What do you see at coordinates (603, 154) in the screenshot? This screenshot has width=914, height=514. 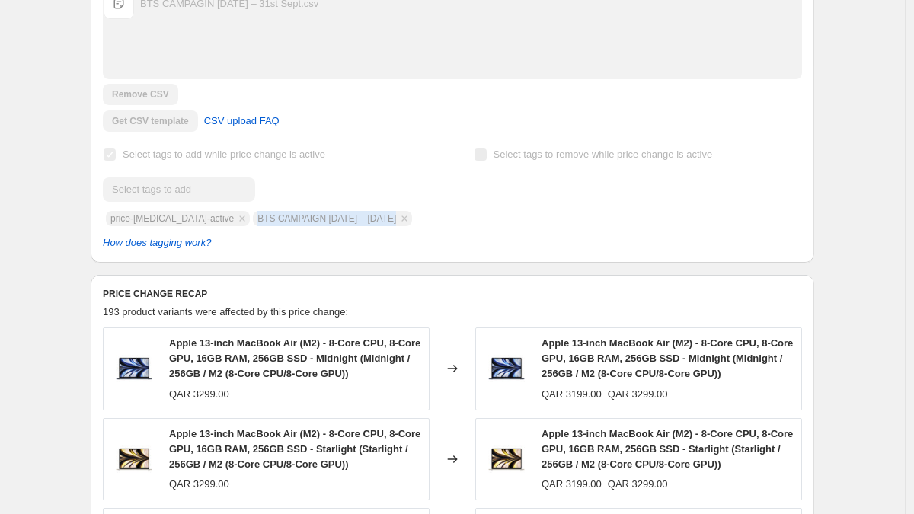 I see `span: Select tags to remove while price change is active` at bounding box center [603, 154].